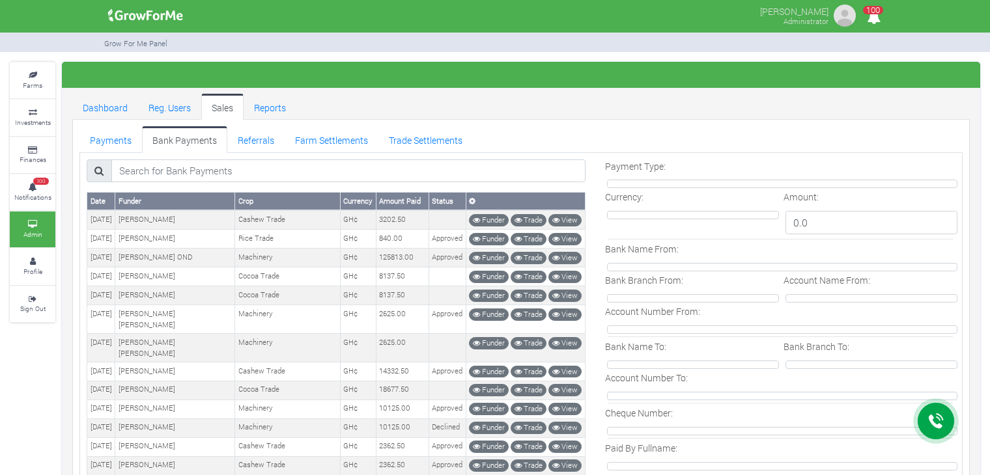  What do you see at coordinates (402, 409) in the screenshot?
I see `td: 10125.00` at bounding box center [402, 409].